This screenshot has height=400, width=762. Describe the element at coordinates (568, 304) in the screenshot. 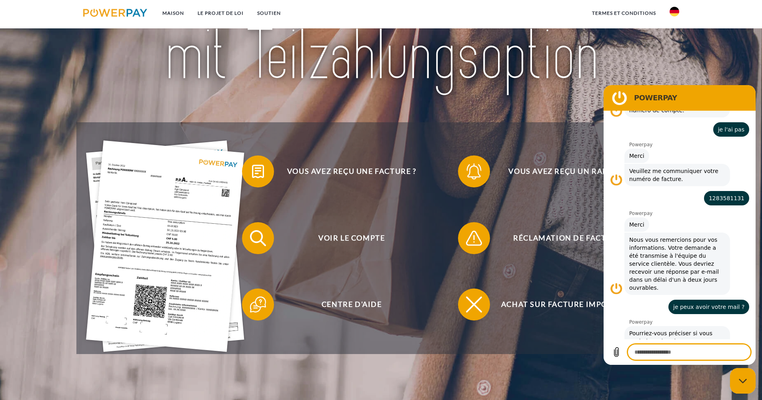

I see `font: Achat sur facture impossible` at that location.